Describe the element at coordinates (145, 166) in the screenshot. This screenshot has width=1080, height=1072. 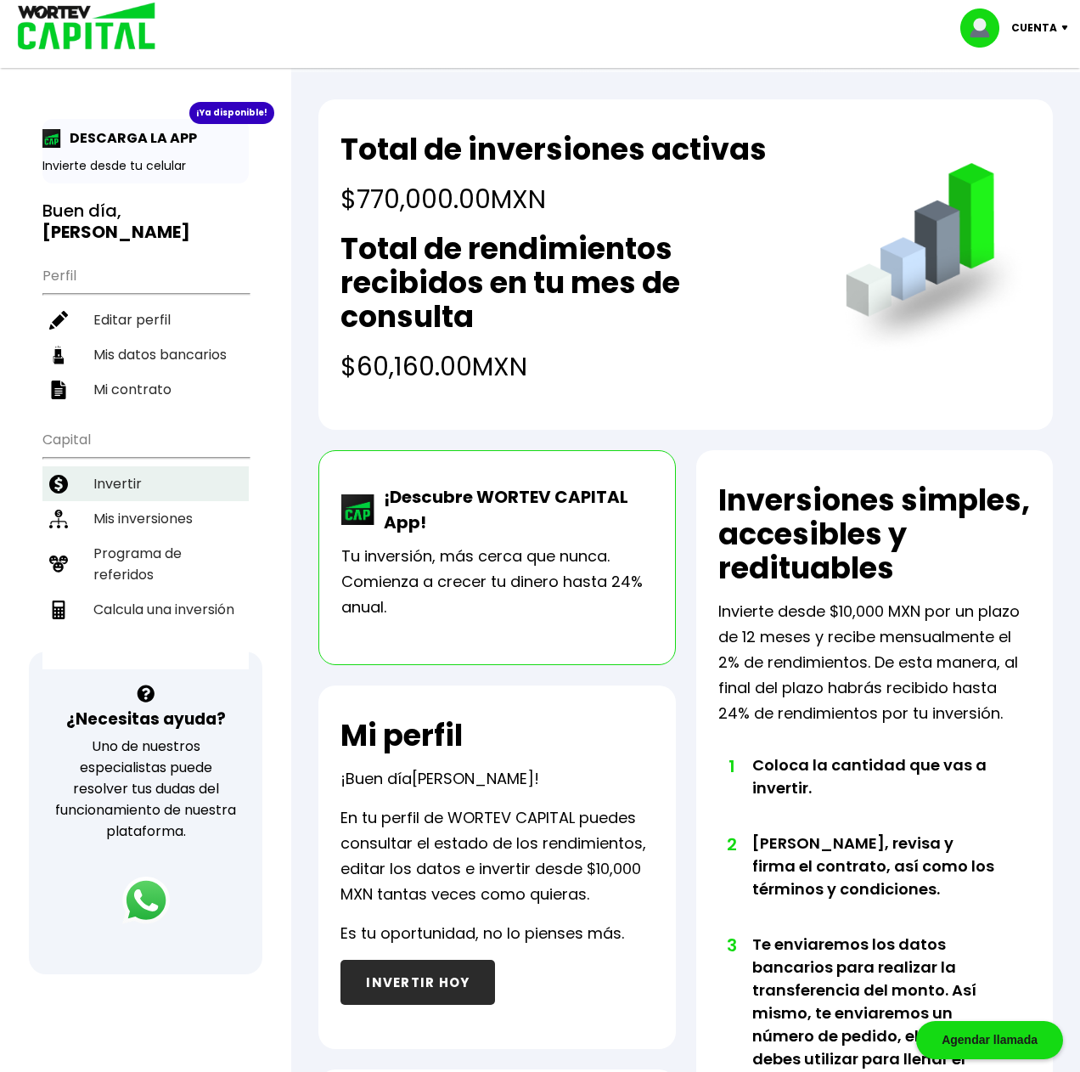
I see `p: Invierte desde tu celular` at that location.